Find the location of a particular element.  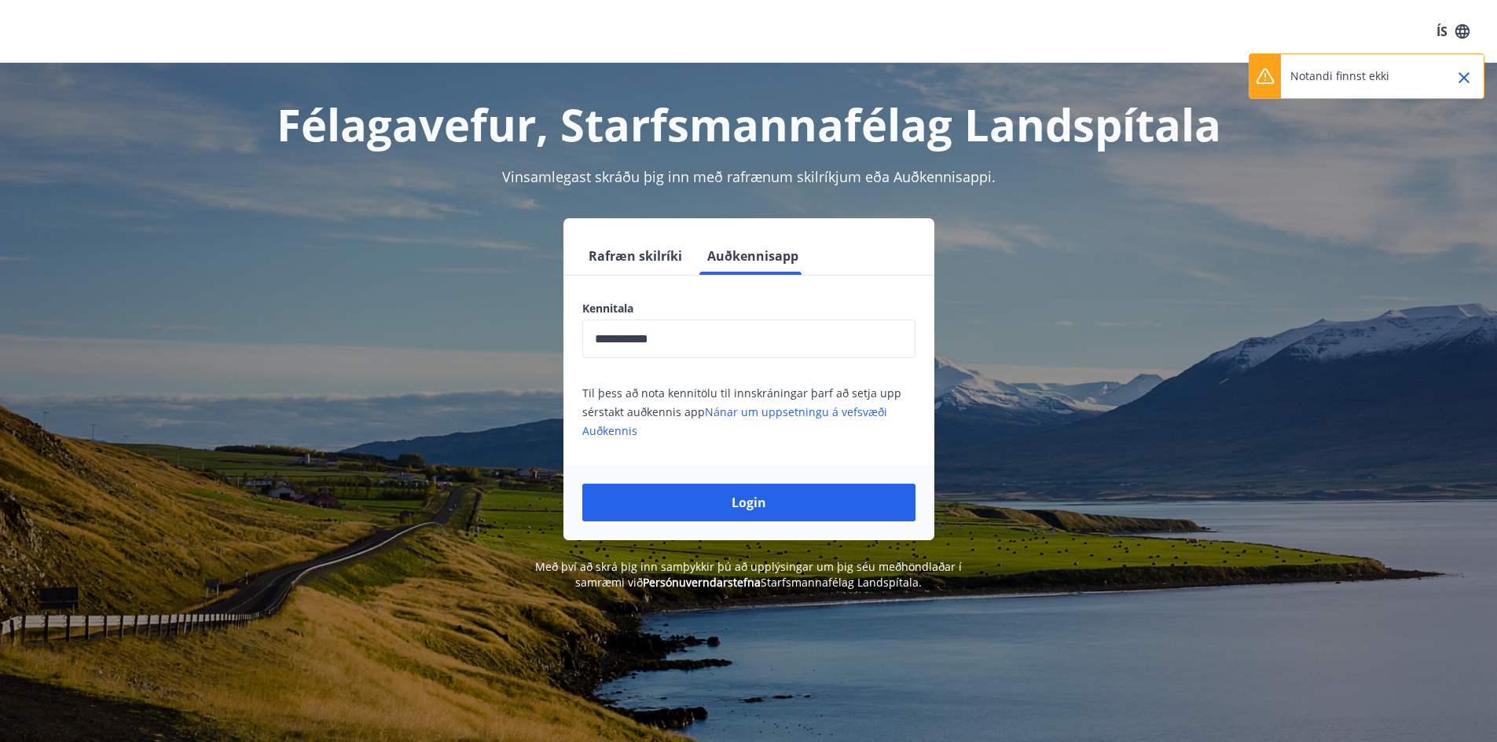

button: Login is located at coordinates (749, 503).